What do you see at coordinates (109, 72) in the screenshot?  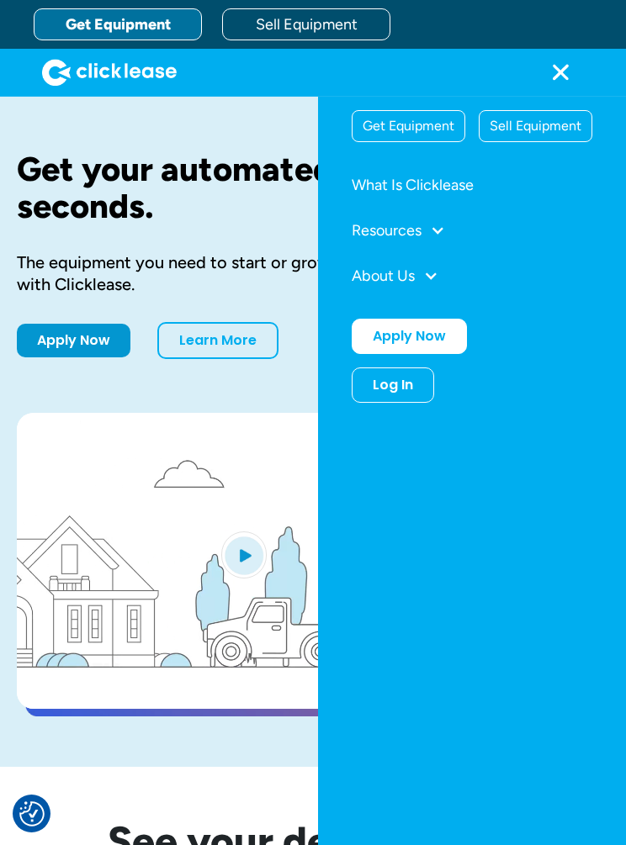 I see `img: Clicklease logo` at bounding box center [109, 72].